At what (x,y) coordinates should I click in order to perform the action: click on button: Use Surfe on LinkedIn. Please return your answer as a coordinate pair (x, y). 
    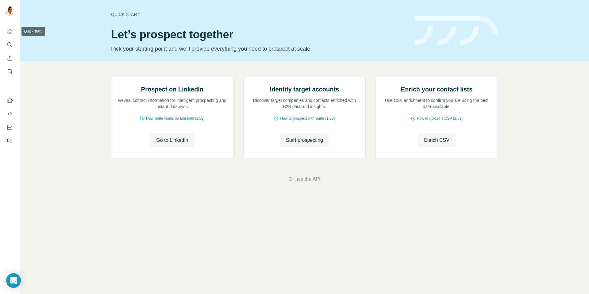
    Looking at the image, I should click on (10, 100).